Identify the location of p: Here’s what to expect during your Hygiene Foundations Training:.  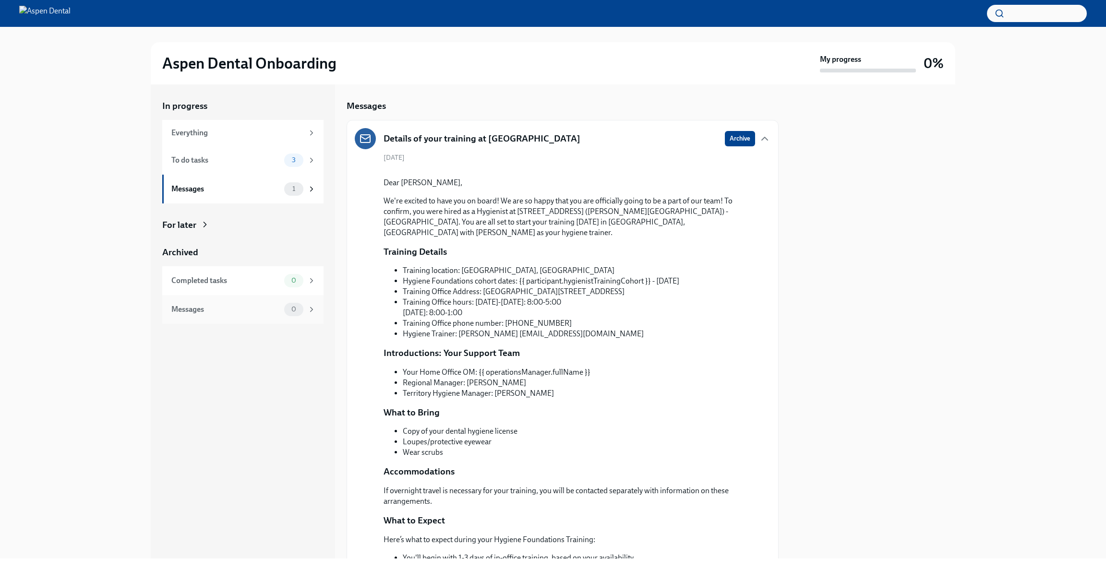
(569, 540).